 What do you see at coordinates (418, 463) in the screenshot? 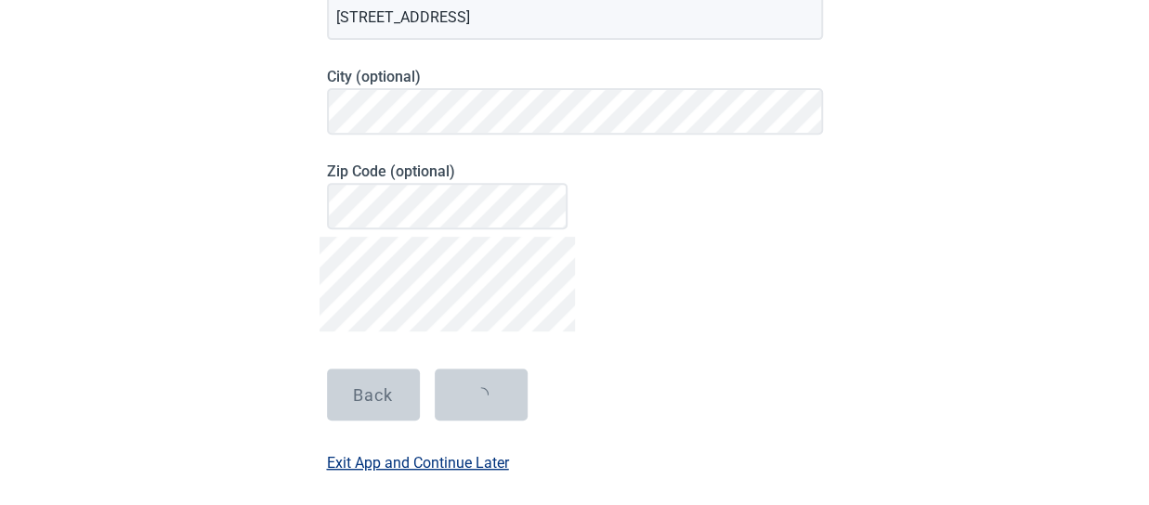
I see `label: Exit App and Continue Later` at bounding box center [418, 463].